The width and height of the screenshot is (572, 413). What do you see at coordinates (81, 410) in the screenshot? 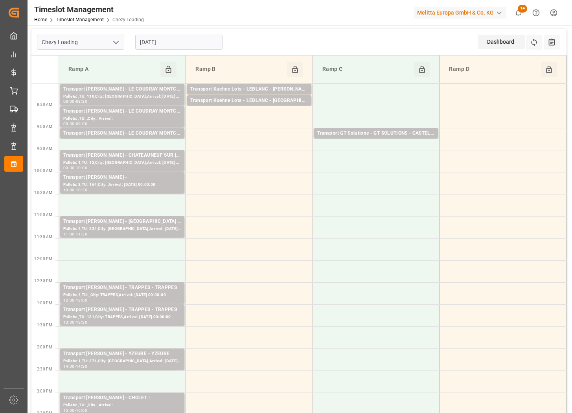
I see `div: 16:00` at bounding box center [81, 410].